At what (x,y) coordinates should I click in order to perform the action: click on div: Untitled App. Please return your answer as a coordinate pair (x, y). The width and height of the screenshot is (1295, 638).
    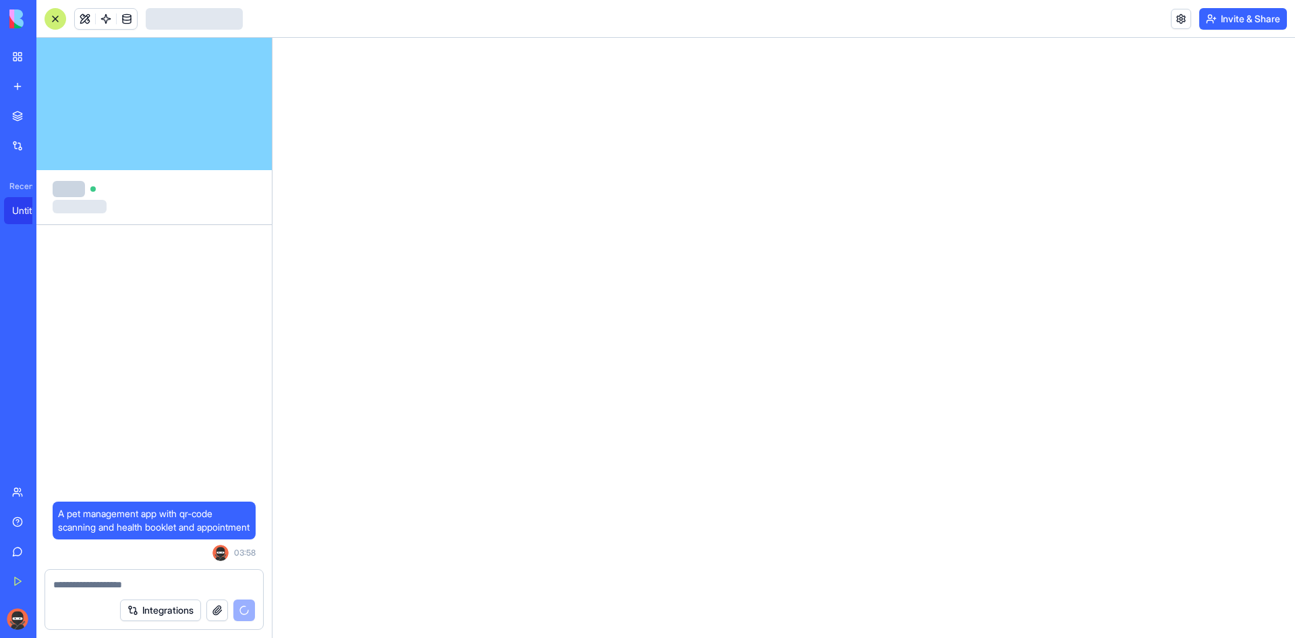
    Looking at the image, I should click on (31, 210).